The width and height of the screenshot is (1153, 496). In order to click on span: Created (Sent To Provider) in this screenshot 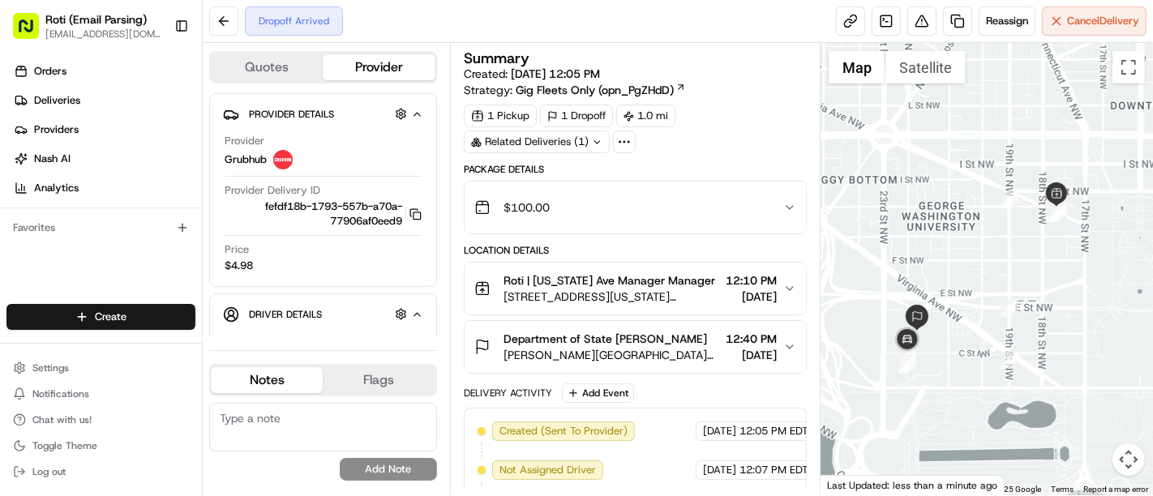, I will do `click(563, 431)`.